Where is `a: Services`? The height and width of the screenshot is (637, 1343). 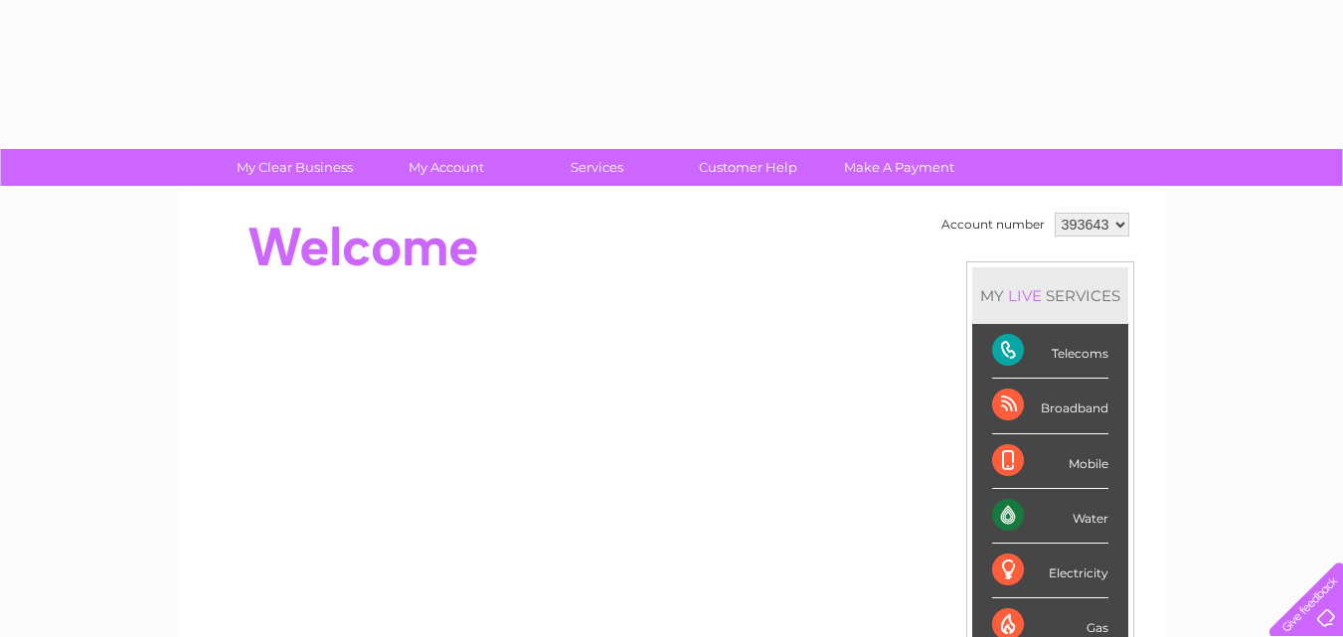 a: Services is located at coordinates (596, 167).